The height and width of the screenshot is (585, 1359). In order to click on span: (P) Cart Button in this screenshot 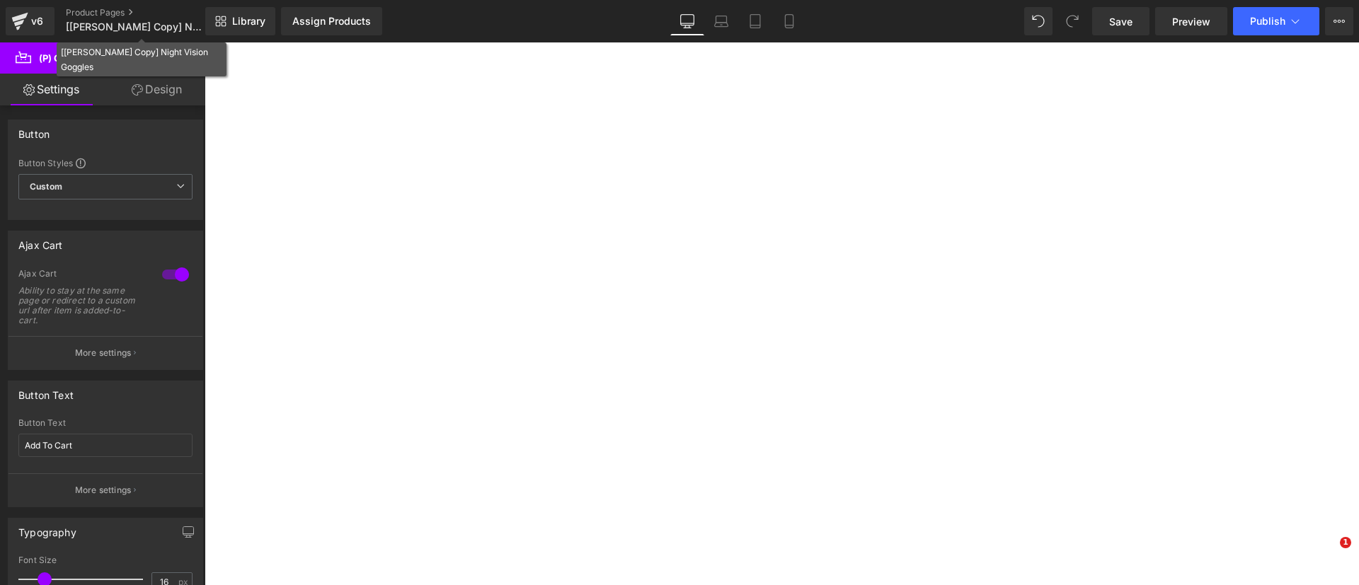, I will do `click(81, 58)`.